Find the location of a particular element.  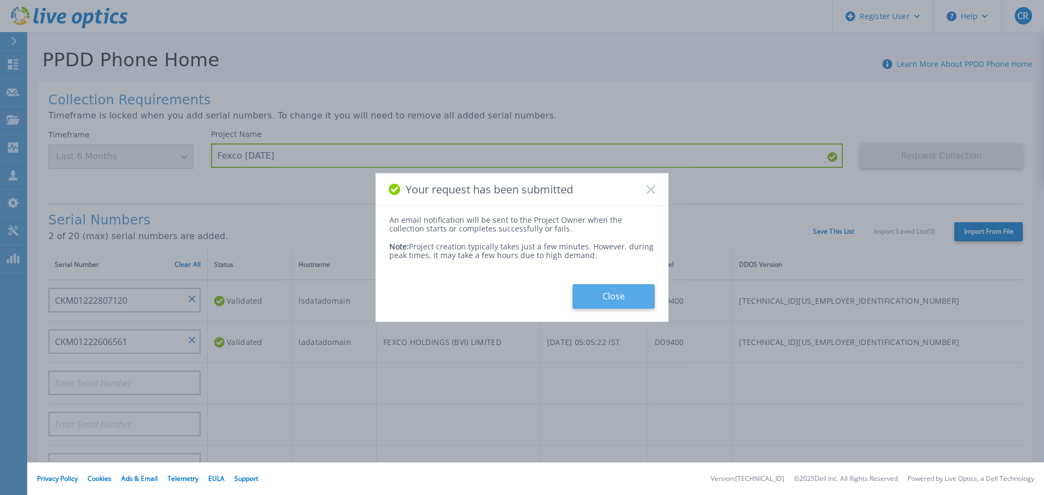

li: © 2025 Dell Inc. All Rights Reserved is located at coordinates (845, 479).